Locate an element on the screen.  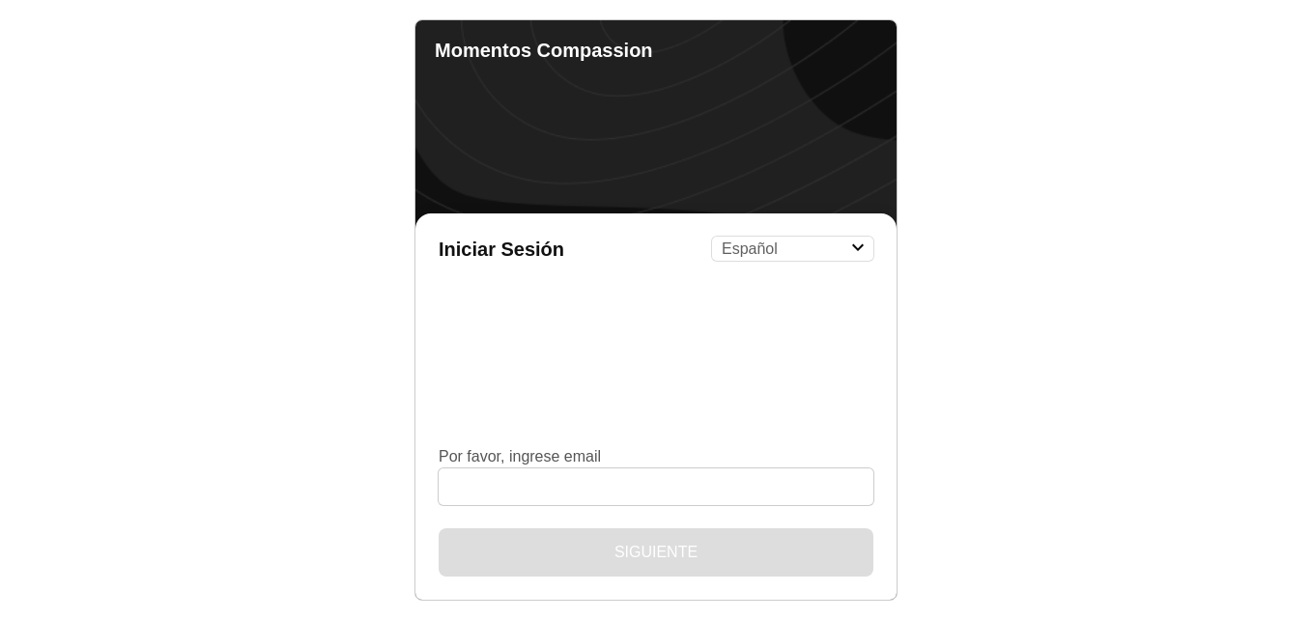
label: Por favor, ingrese email is located at coordinates (520, 457).